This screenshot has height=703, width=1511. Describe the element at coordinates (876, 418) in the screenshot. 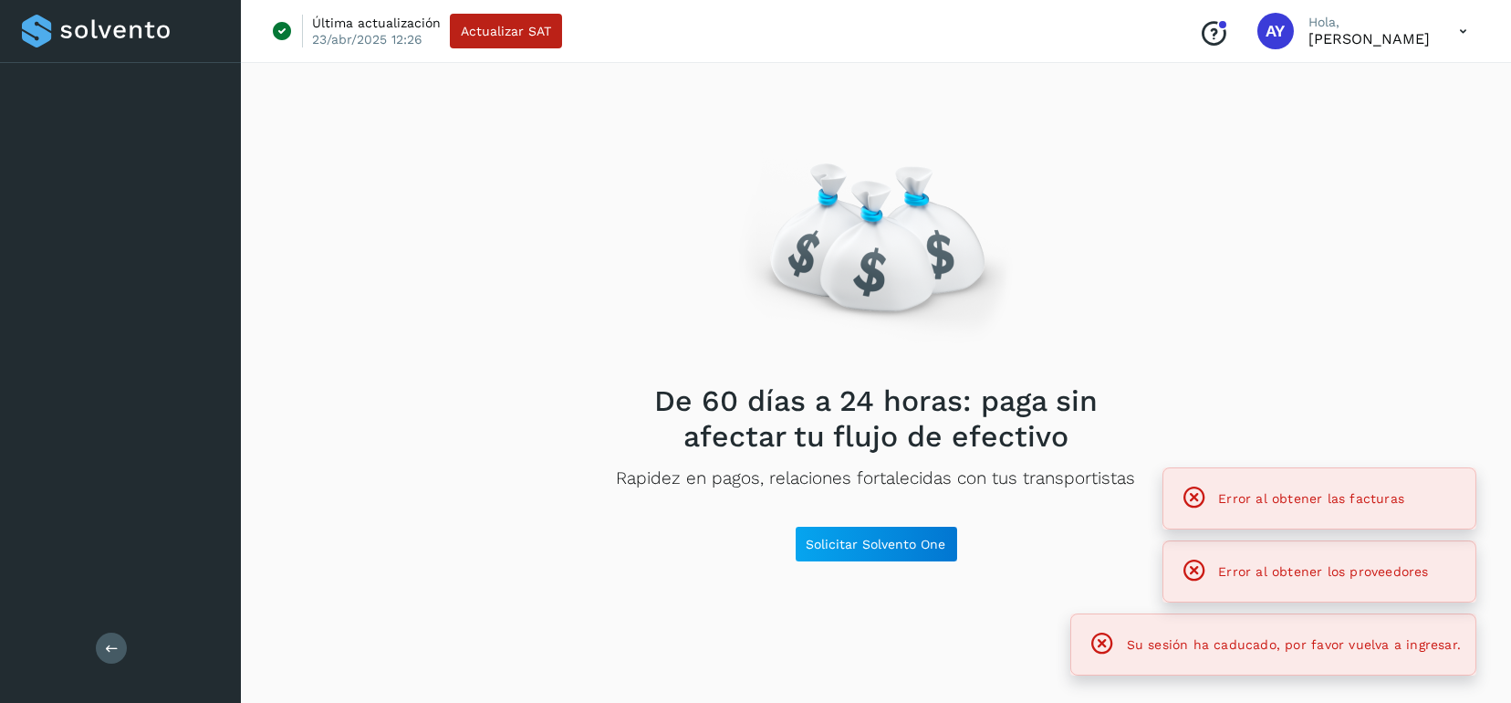

I see `h2: De 60 días a 24 horas: paga sin afectar tu flujo de efectivo` at that location.